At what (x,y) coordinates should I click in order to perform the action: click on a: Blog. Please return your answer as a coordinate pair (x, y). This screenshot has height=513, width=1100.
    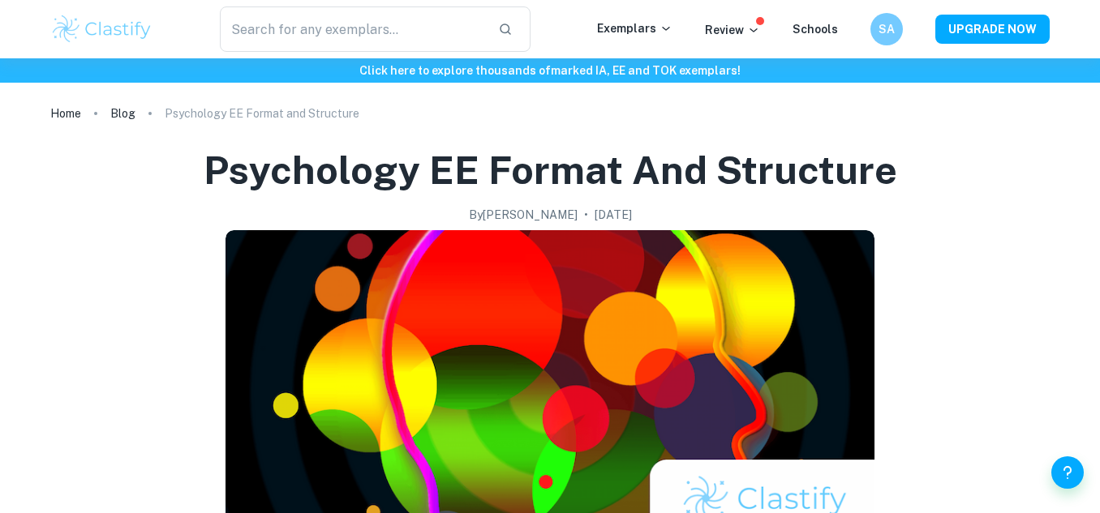
    Looking at the image, I should click on (122, 114).